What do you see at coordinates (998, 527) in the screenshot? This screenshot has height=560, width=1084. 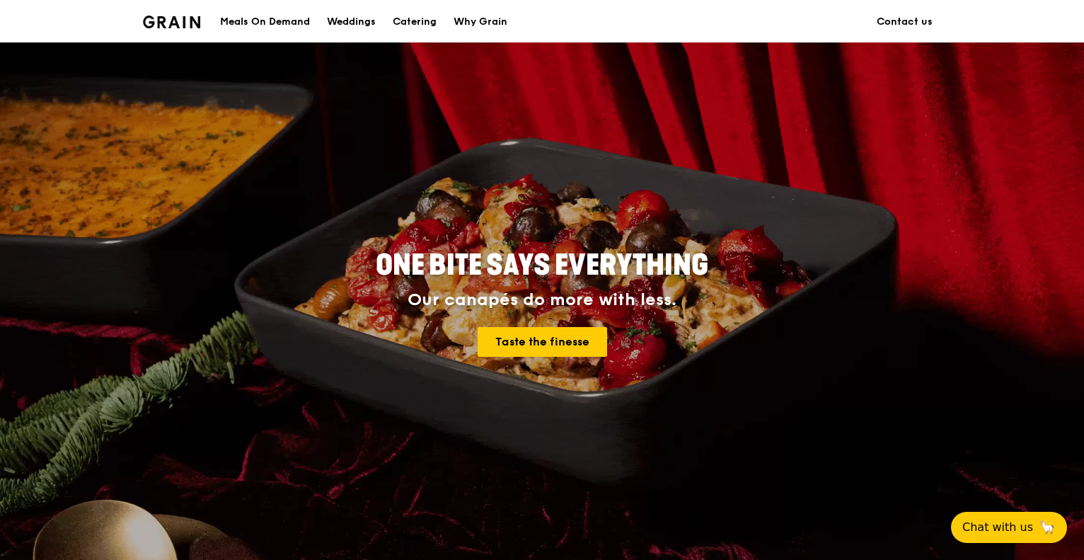 I see `span: Chat with us` at bounding box center [998, 527].